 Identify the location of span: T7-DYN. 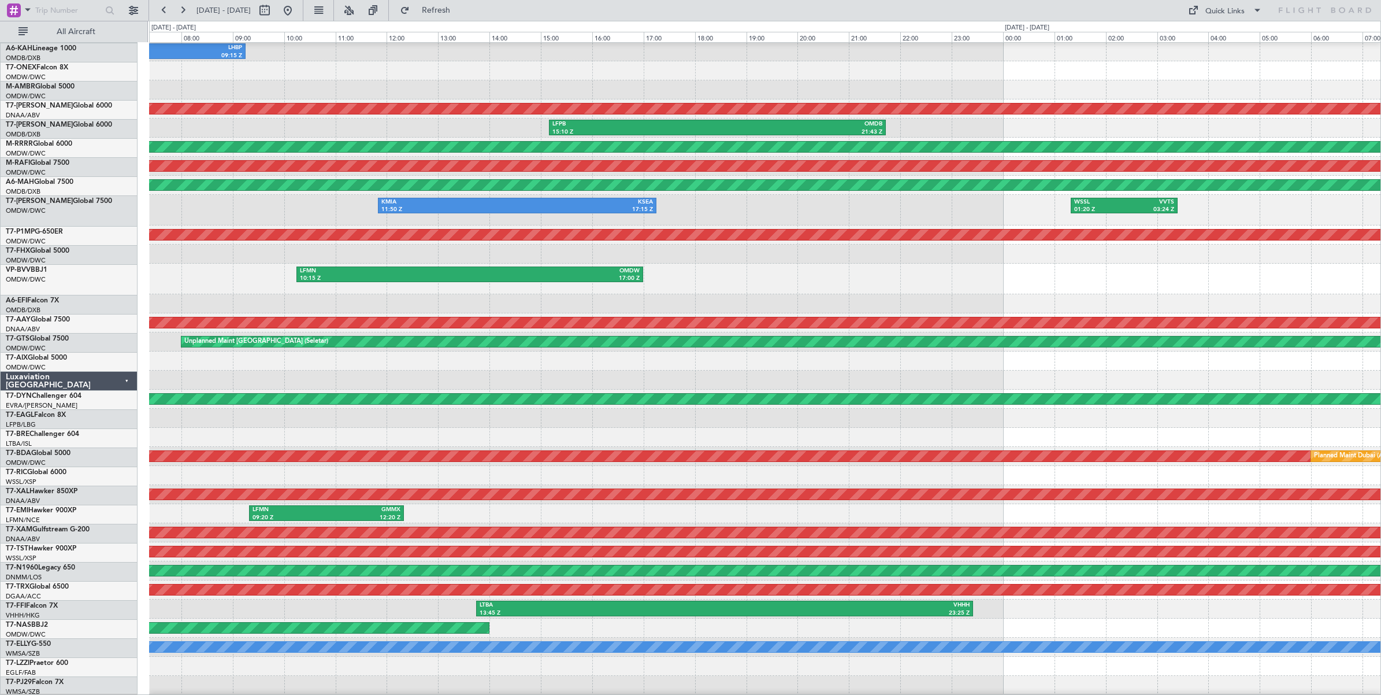
(18, 396).